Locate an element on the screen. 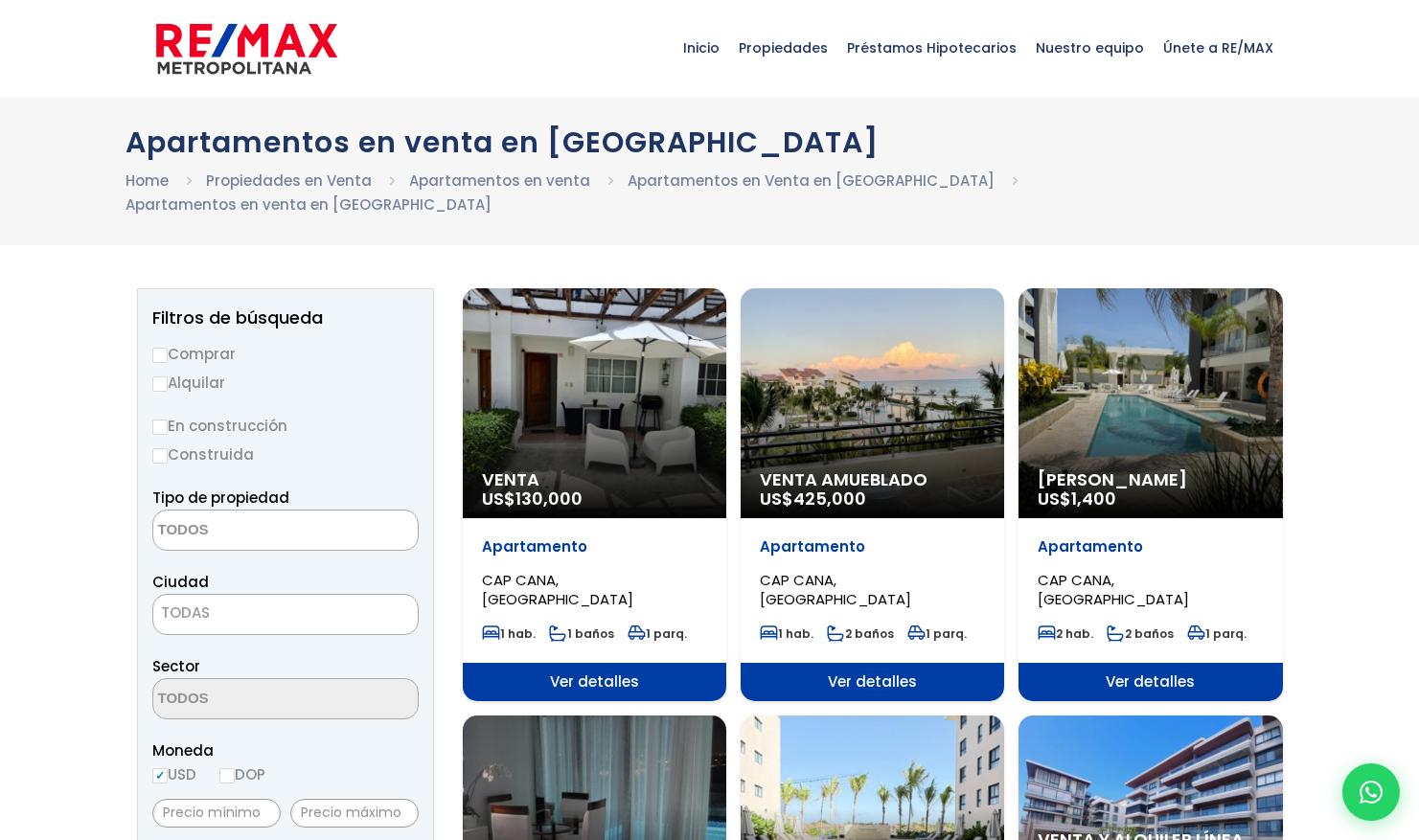 This screenshot has height=840, width=1419. input: Precio máximo is located at coordinates (355, 813).